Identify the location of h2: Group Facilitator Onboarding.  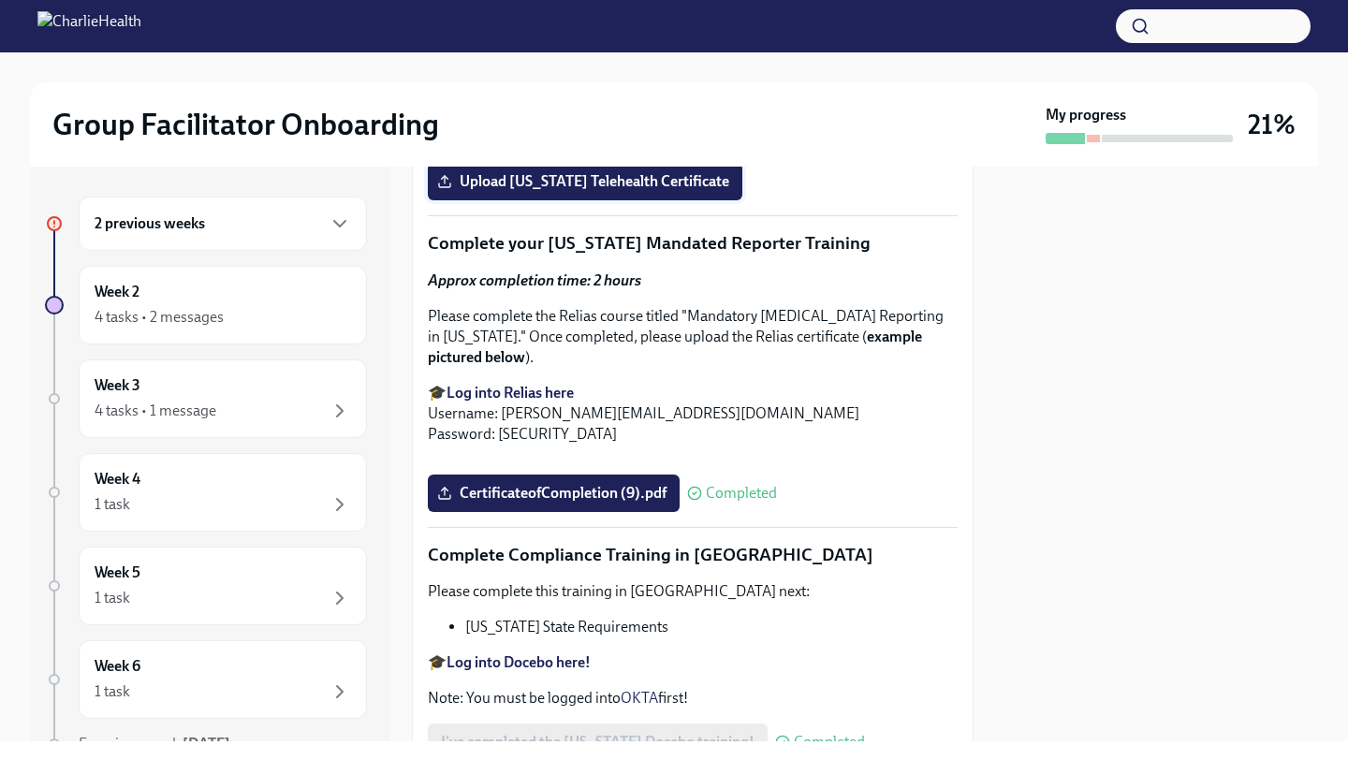
(245, 125).